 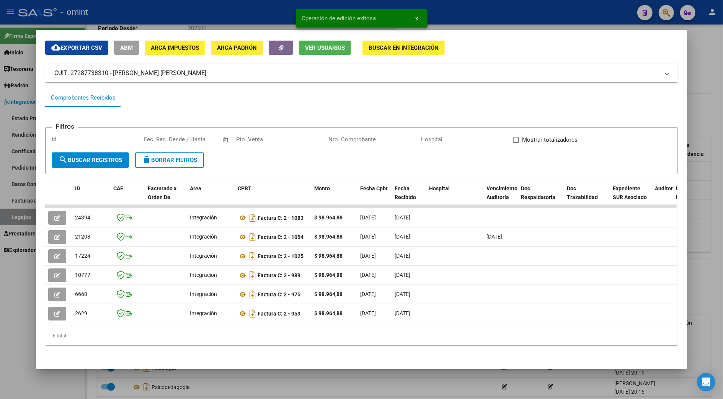 I want to click on span: Retencion IIBB, so click(x=688, y=192).